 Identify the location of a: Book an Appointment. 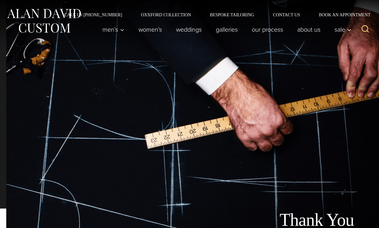
(341, 15).